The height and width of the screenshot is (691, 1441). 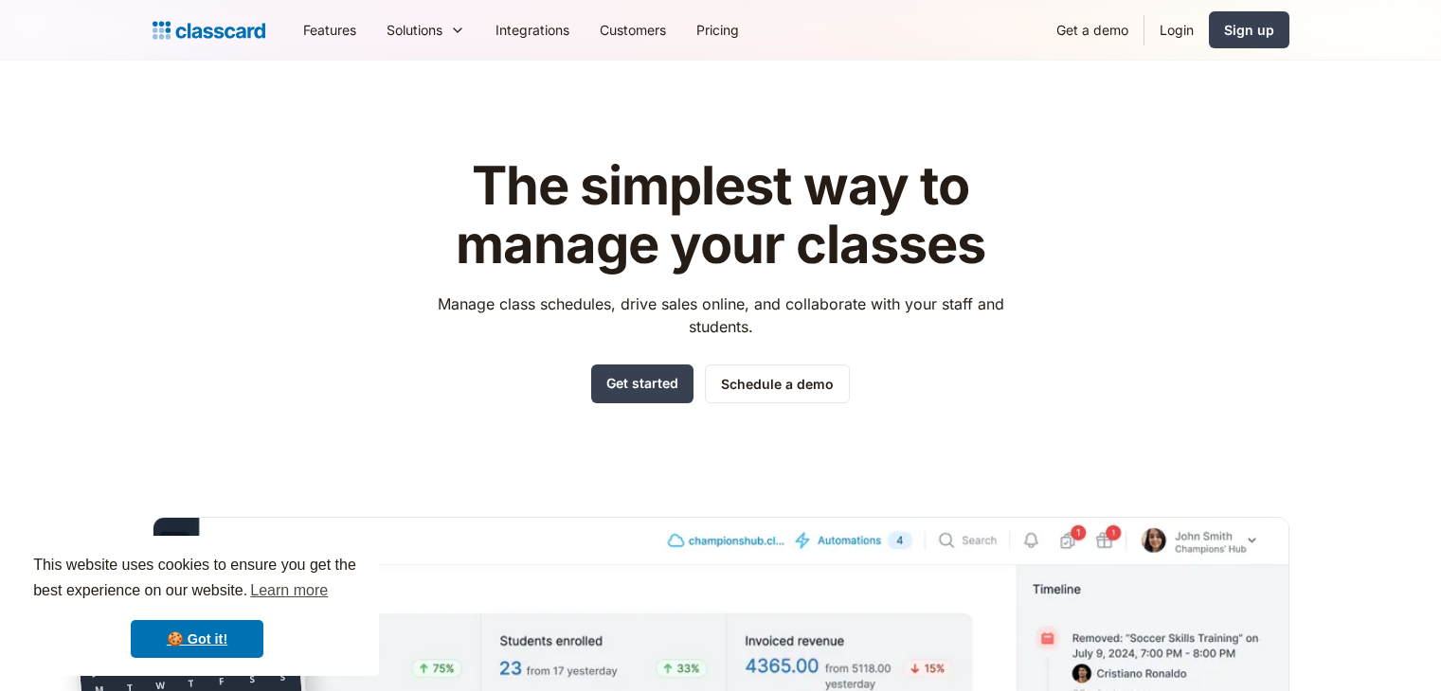 What do you see at coordinates (720, 215) in the screenshot?
I see `h1: The simplest way to manage your classes` at bounding box center [720, 215].